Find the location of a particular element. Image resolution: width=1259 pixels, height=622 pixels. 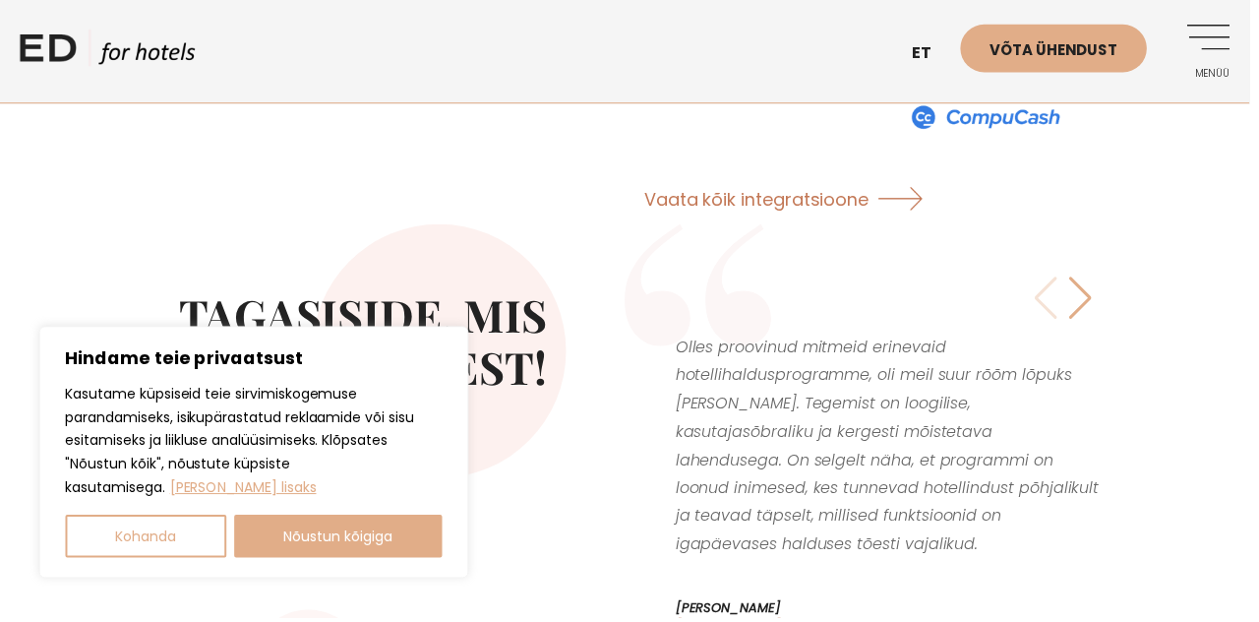

a: Menüü is located at coordinates (1212, 51).